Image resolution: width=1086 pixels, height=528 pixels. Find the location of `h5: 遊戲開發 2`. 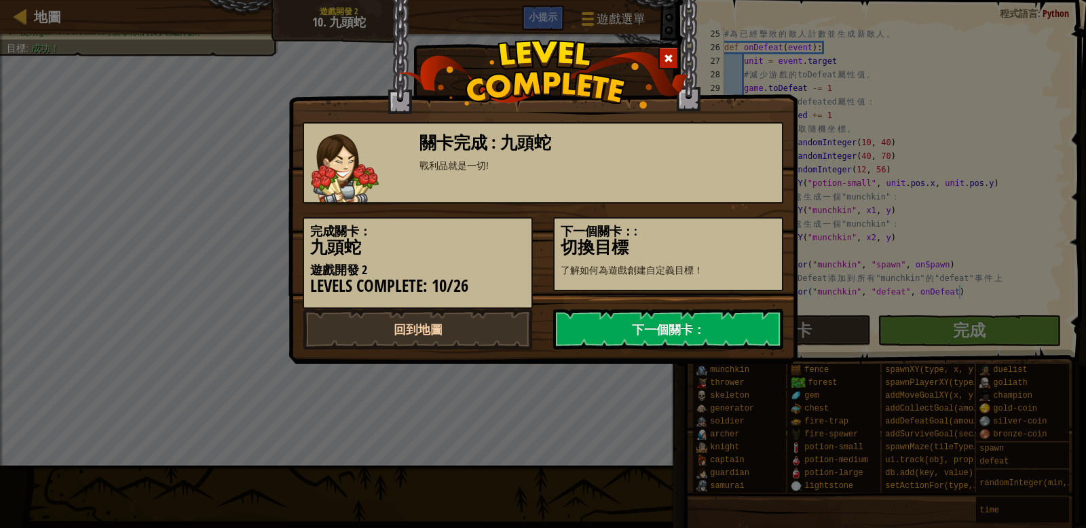

h5: 遊戲開發 2 is located at coordinates (417, 270).